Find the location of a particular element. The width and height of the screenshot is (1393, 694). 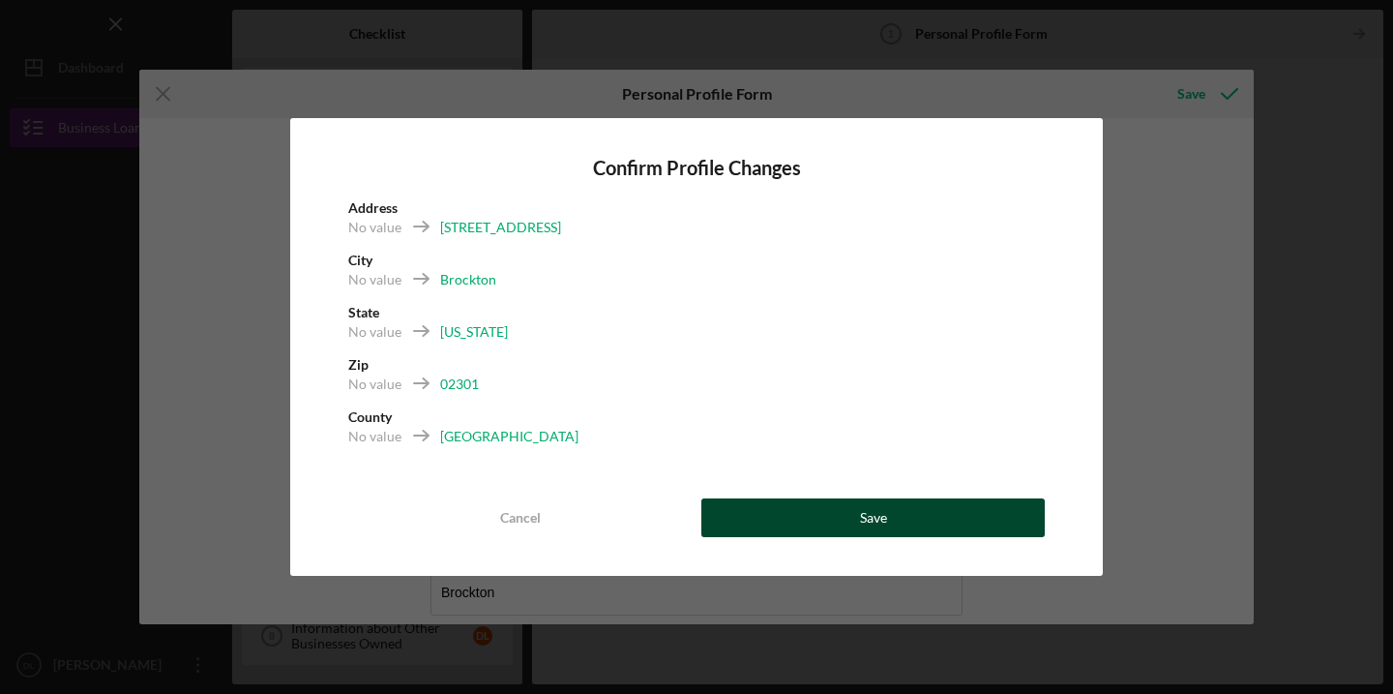

b: City is located at coordinates (360, 259).